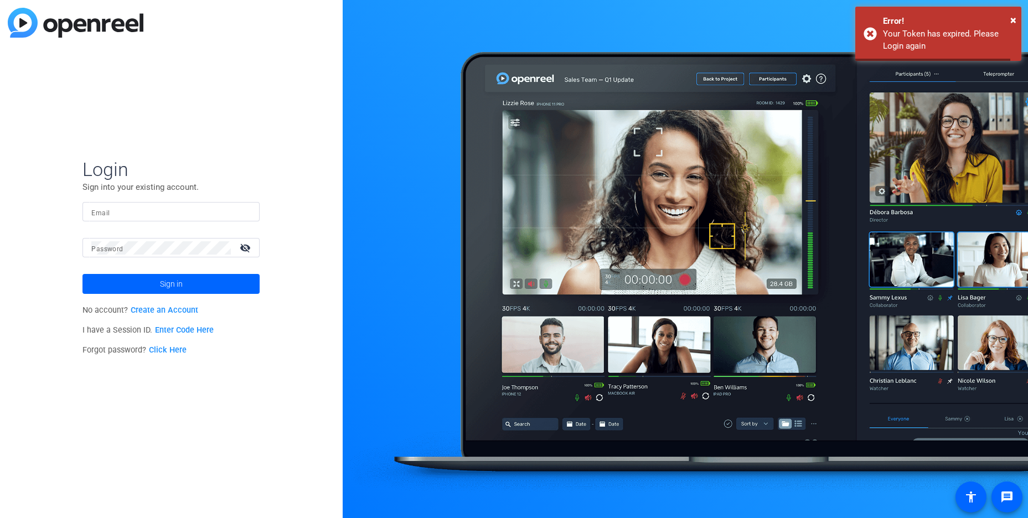 The height and width of the screenshot is (518, 1028). What do you see at coordinates (948, 21) in the screenshot?
I see `div: Error!` at bounding box center [948, 21].